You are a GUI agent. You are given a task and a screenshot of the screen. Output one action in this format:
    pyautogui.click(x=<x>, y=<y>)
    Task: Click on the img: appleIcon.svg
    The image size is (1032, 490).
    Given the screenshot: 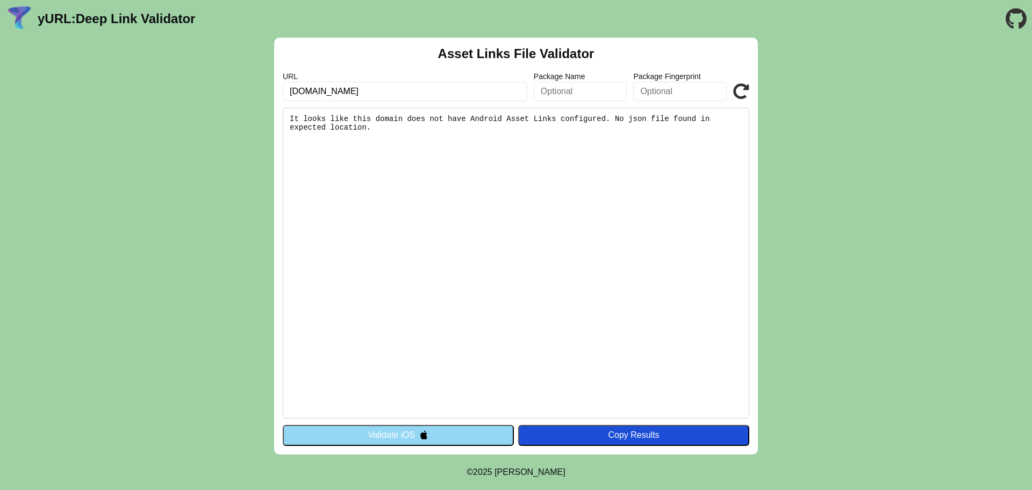 What is the action you would take?
    pyautogui.click(x=424, y=434)
    